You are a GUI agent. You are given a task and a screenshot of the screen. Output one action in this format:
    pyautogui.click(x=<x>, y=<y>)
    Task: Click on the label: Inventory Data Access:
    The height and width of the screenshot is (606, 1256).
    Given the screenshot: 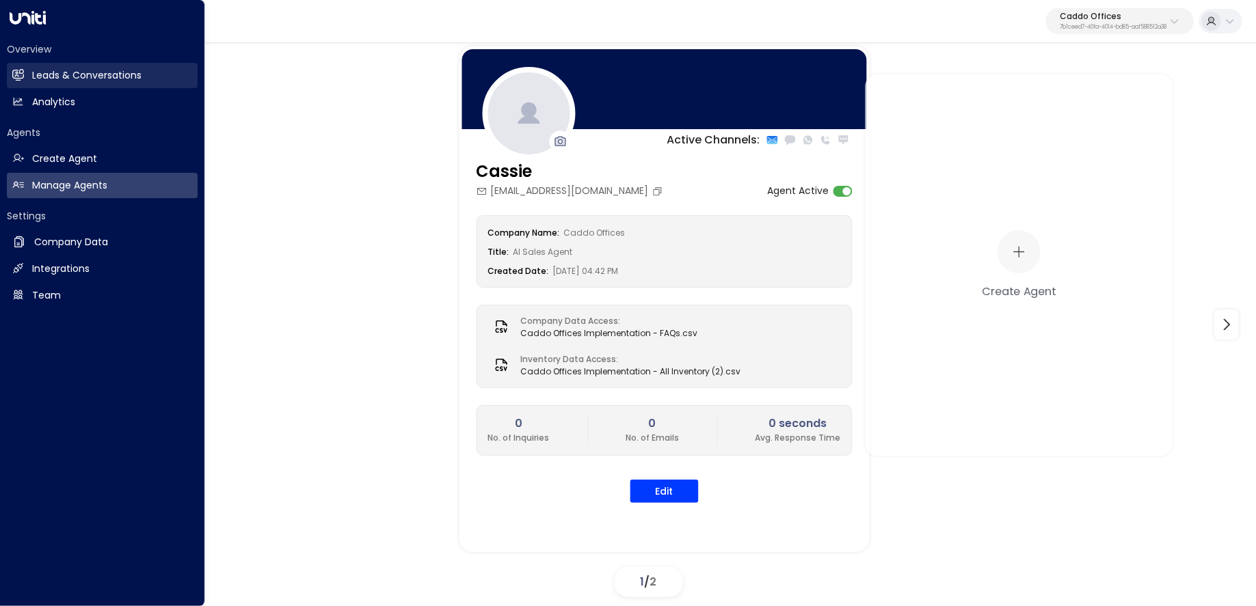 What is the action you would take?
    pyautogui.click(x=628, y=360)
    